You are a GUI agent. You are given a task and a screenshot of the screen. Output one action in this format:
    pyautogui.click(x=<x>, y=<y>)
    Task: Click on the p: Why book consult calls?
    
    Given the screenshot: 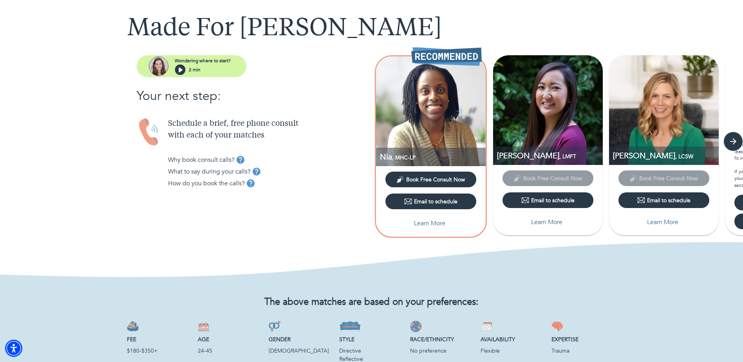 What is the action you would take?
    pyautogui.click(x=201, y=160)
    